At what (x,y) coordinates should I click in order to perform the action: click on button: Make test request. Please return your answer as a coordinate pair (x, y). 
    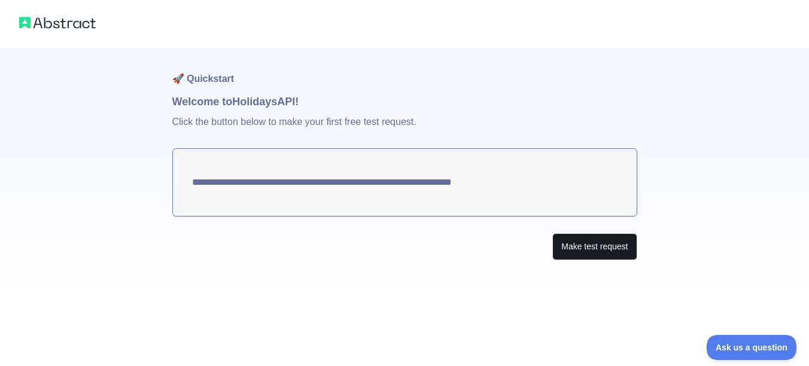
    Looking at the image, I should click on (595, 247).